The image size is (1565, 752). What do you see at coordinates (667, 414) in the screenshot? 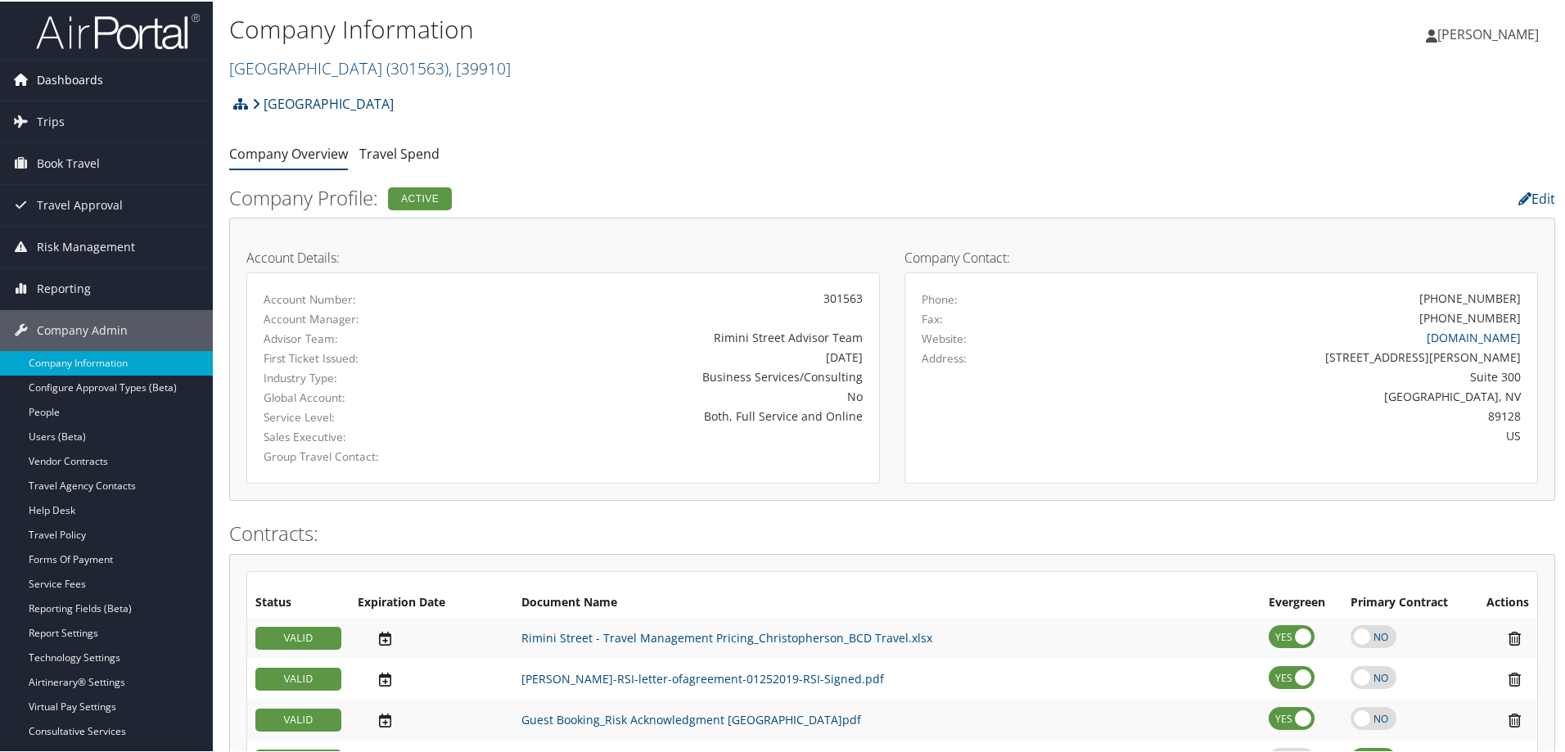
I see `div: Both, Full Service and Online` at bounding box center [667, 414].